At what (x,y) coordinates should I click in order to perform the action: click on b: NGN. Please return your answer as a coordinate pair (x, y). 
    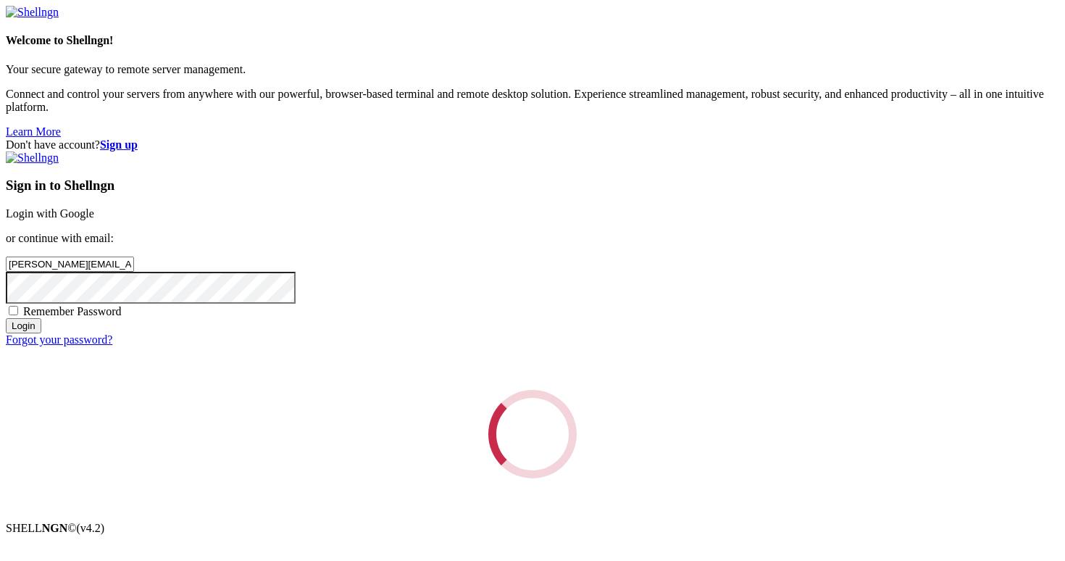
    Looking at the image, I should click on (55, 528).